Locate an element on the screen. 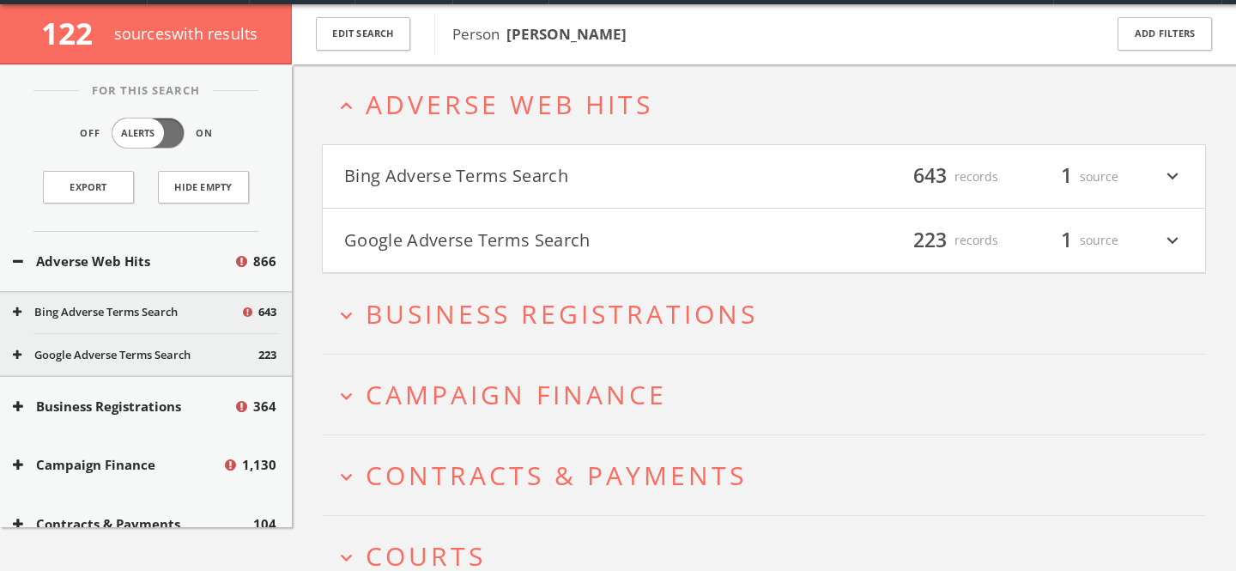 The height and width of the screenshot is (571, 1236). button: expand_moreCourts is located at coordinates (770, 555).